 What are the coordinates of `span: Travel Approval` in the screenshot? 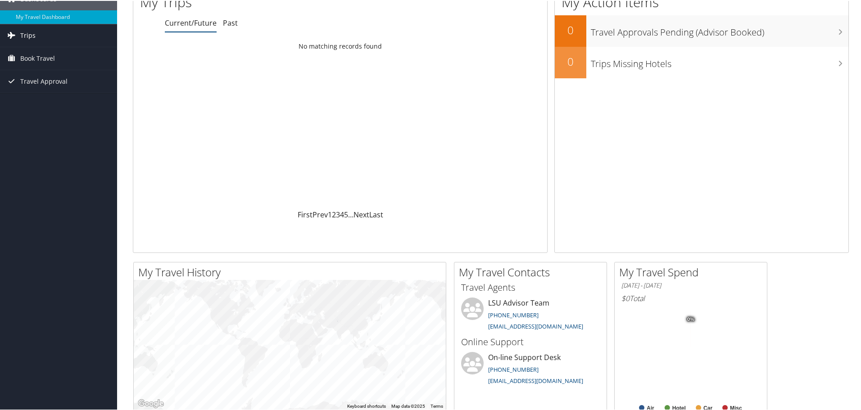 It's located at (44, 81).